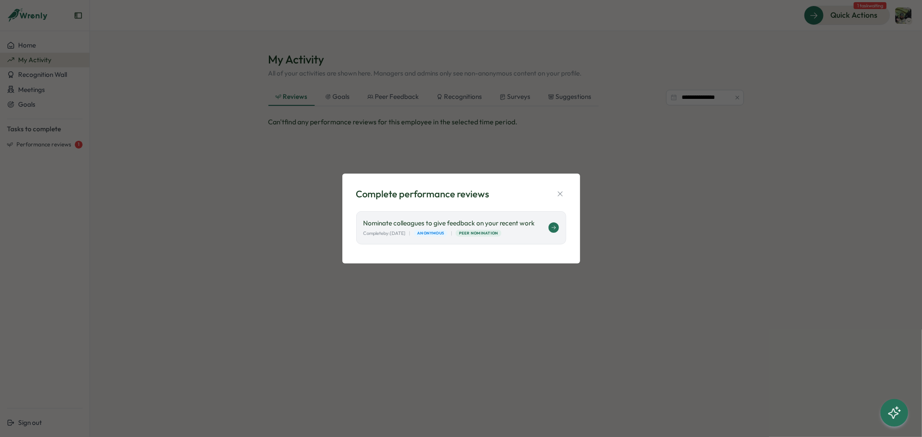 This screenshot has height=437, width=922. What do you see at coordinates (478, 233) in the screenshot?
I see `span: Peer Nomination` at bounding box center [478, 233].